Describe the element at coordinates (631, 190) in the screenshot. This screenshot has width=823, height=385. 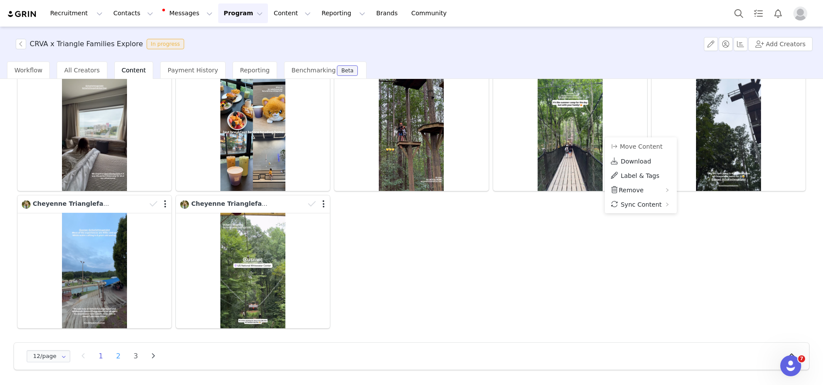
I see `span: Remove` at that location.